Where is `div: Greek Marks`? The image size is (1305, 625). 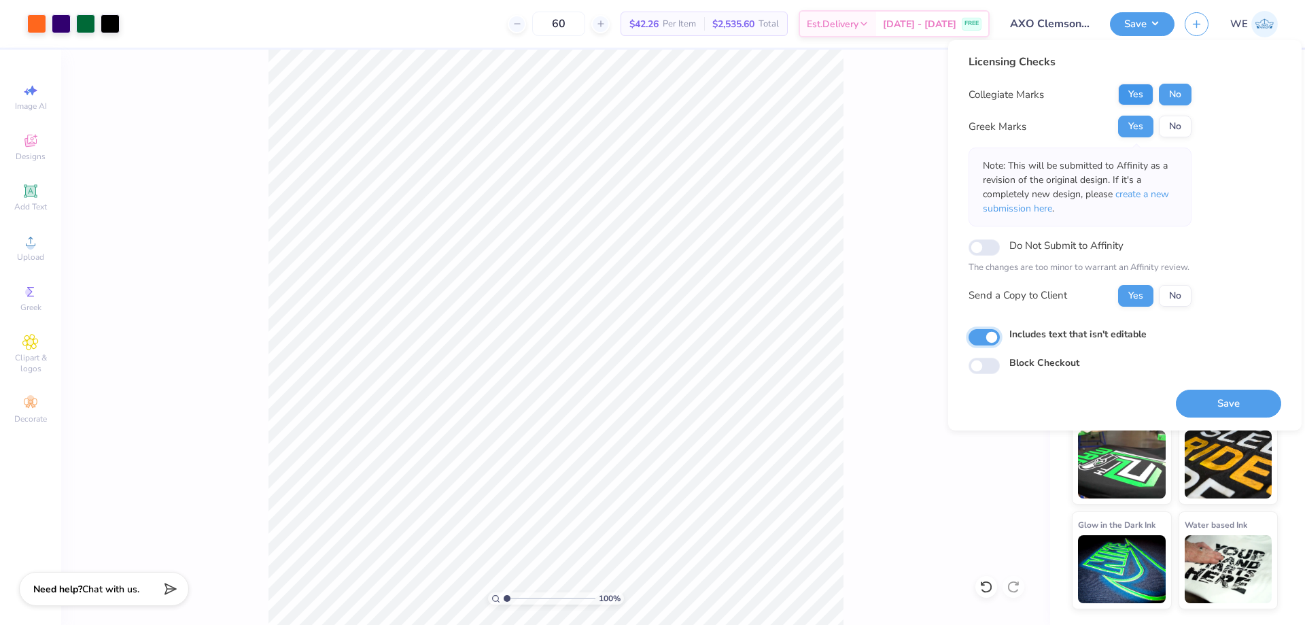 div: Greek Marks is located at coordinates (997, 126).